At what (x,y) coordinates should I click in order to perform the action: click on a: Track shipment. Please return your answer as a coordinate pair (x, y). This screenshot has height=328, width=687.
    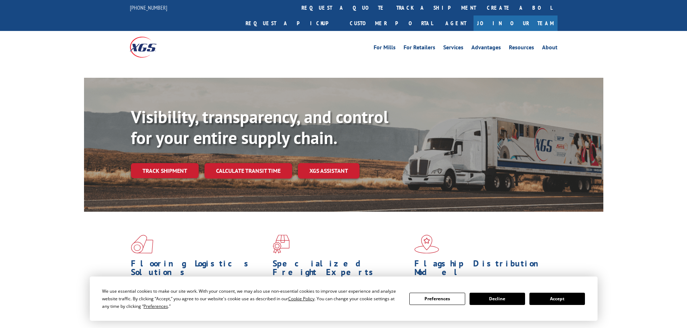
    Looking at the image, I should click on (165, 171).